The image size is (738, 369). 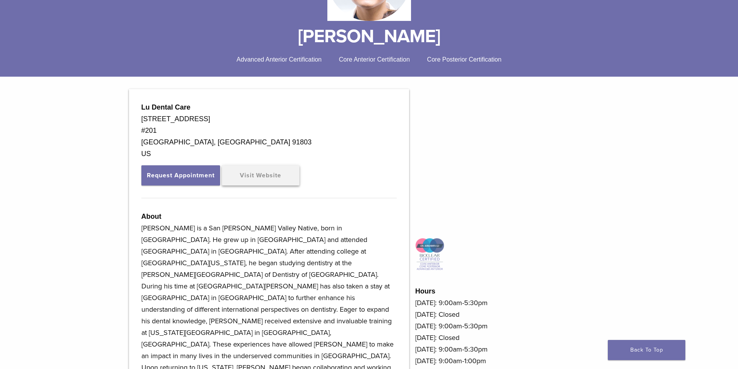 I want to click on img: Icon, so click(x=429, y=254).